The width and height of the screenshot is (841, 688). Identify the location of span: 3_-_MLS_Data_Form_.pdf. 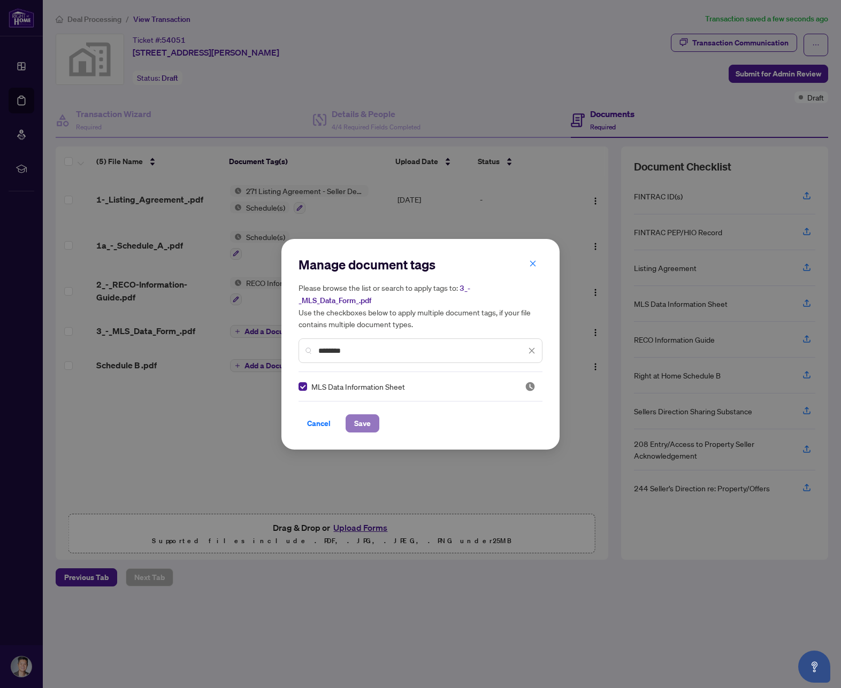
(384, 294).